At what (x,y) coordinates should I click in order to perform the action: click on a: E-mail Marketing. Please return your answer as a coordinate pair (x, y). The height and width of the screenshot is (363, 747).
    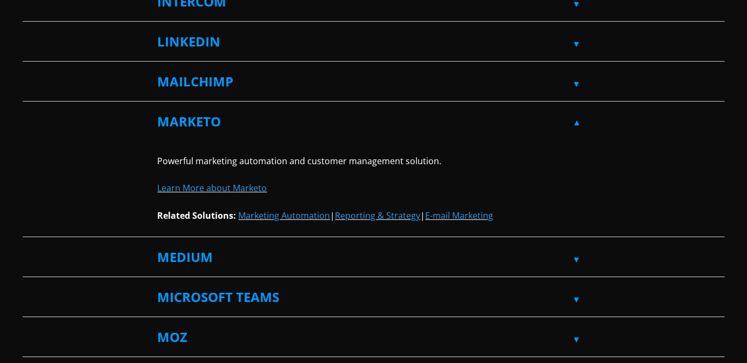
    Looking at the image, I should click on (460, 216).